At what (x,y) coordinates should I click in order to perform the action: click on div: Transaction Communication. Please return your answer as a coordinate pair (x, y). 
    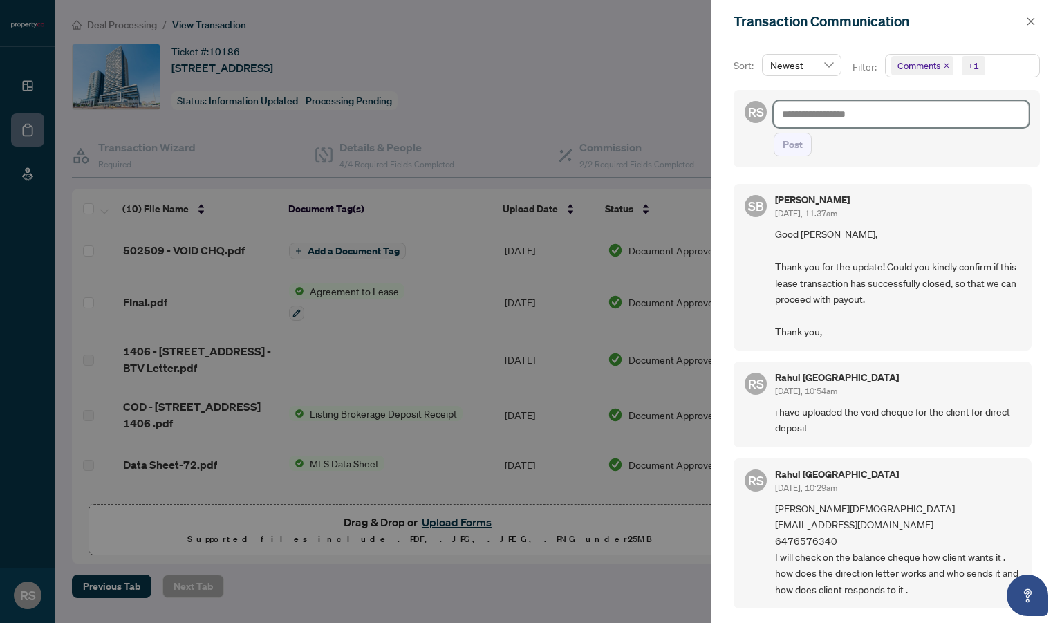
    Looking at the image, I should click on (877, 21).